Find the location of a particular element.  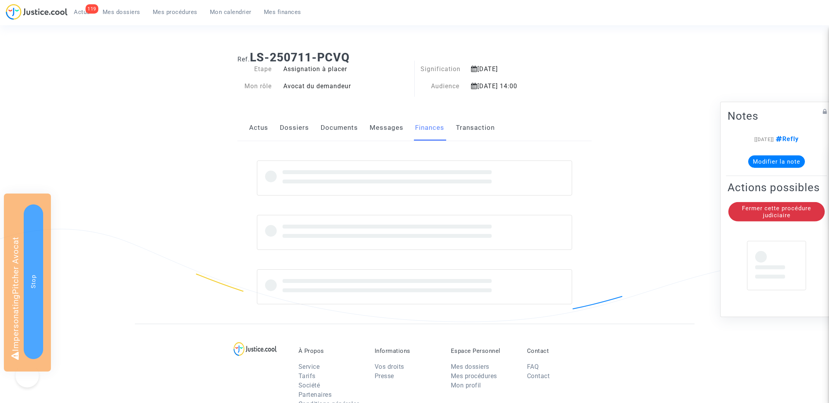

span: Stop is located at coordinates (33, 282).